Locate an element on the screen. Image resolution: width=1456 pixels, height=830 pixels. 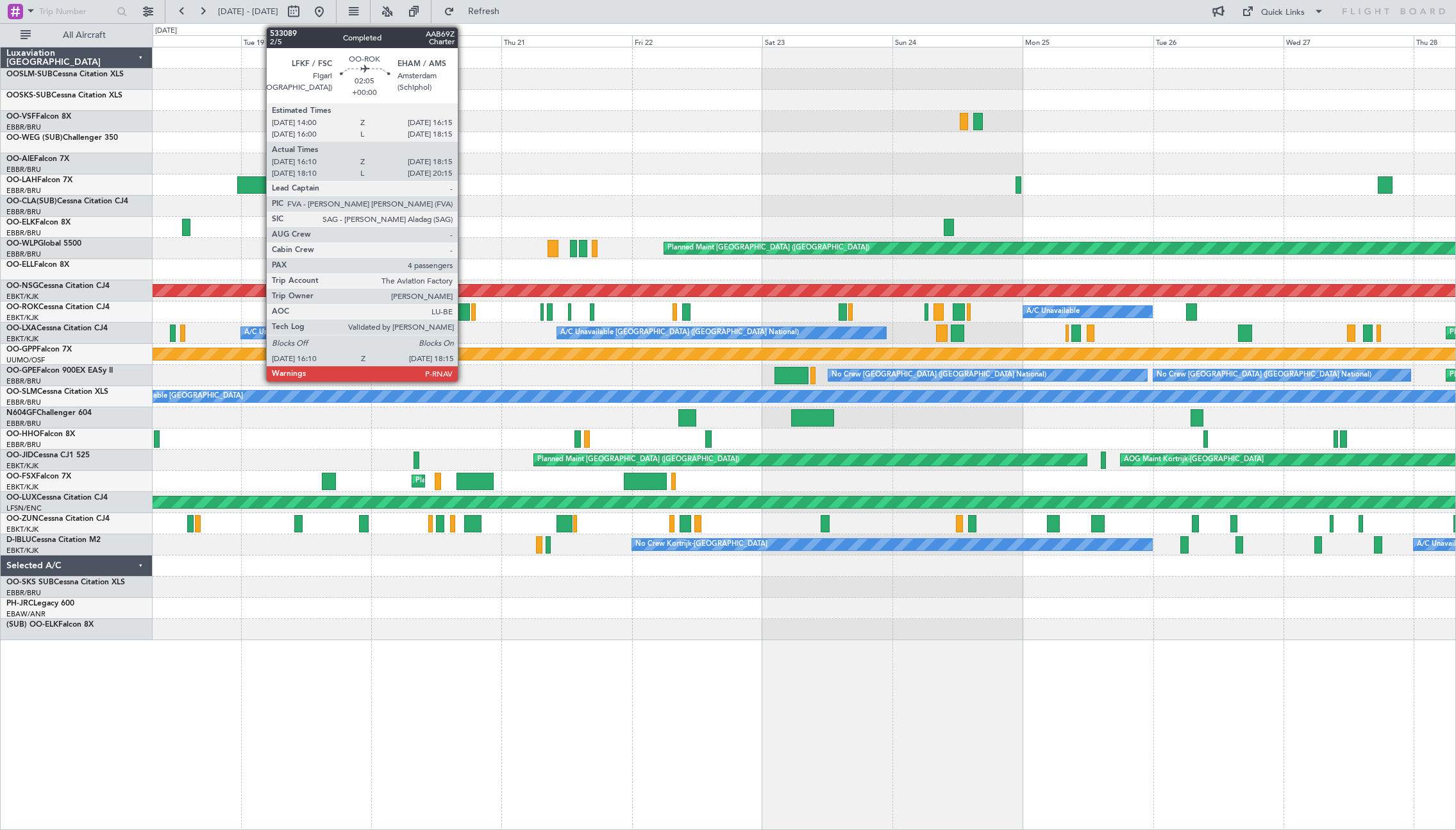
span: OO-ELK is located at coordinates (20, 223).